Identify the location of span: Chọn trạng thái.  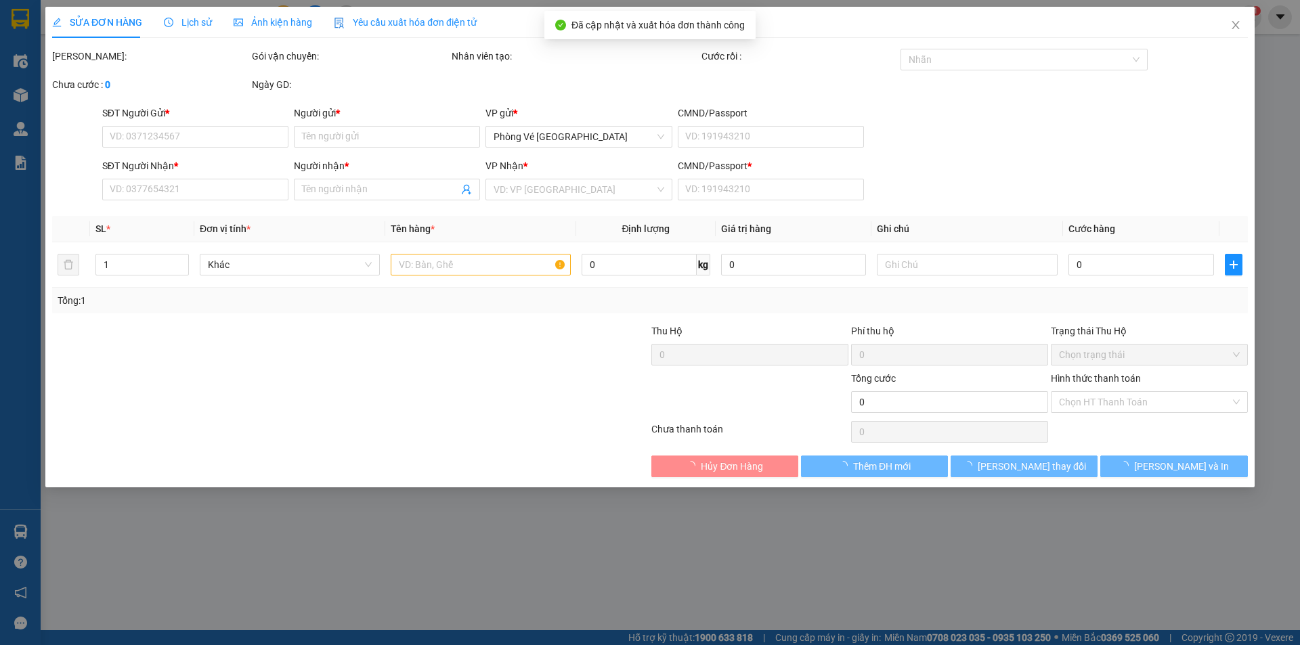
(1149, 355).